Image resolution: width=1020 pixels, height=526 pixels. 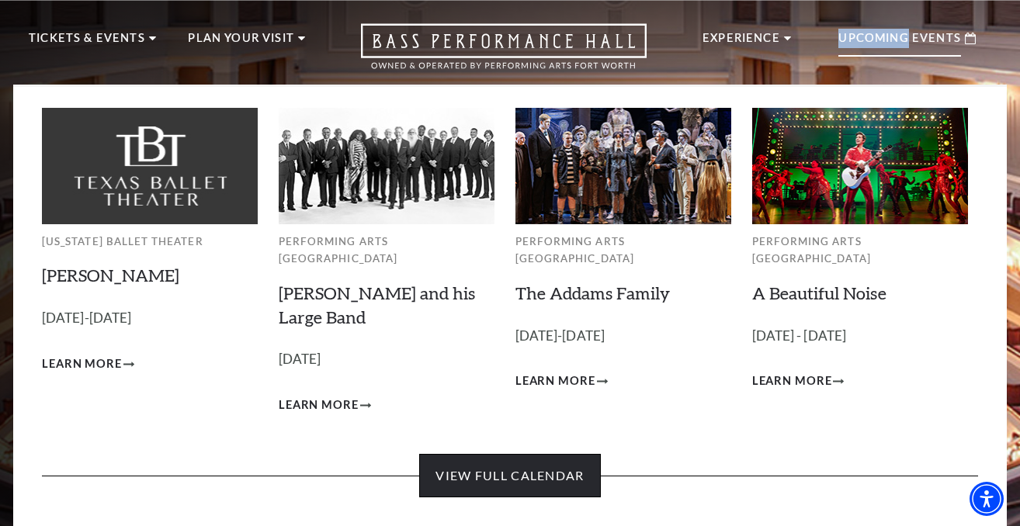 I want to click on div: Accessibility Menu, so click(x=987, y=499).